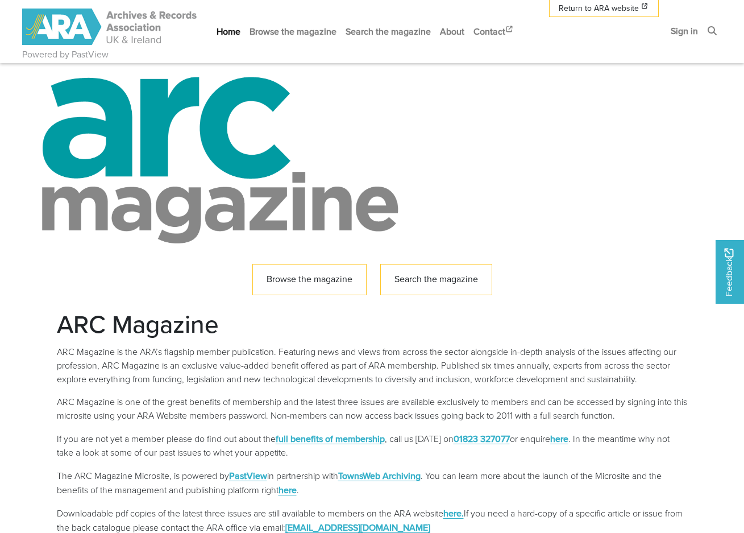 The image size is (744, 533). What do you see at coordinates (330, 438) in the screenshot?
I see `a: full benefits of membership` at bounding box center [330, 438].